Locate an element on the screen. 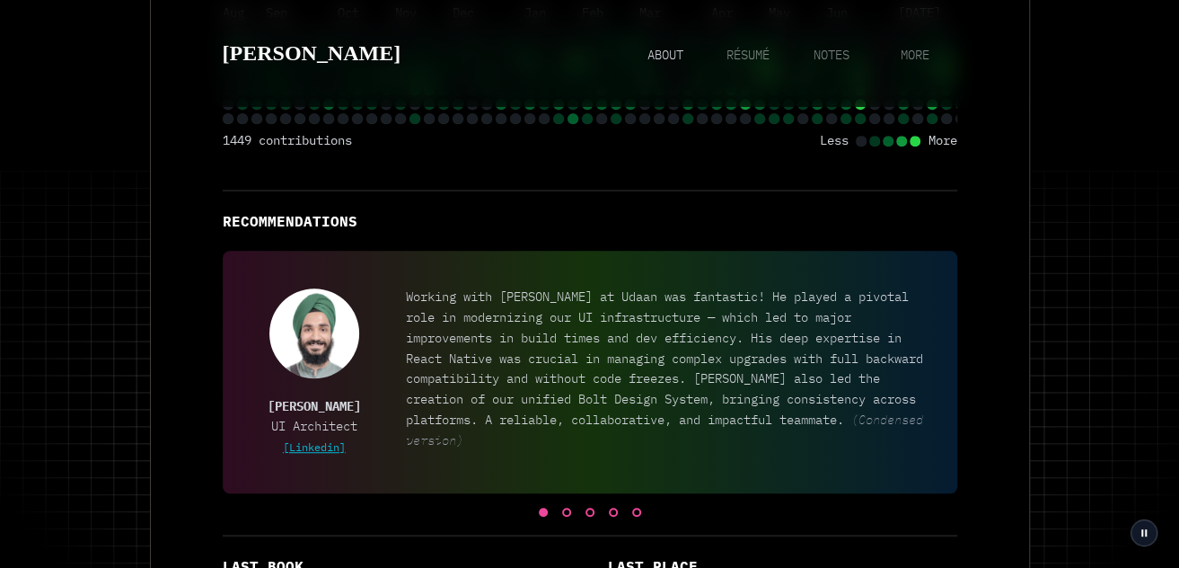 The image size is (1179, 568). span: More is located at coordinates (943, 140).